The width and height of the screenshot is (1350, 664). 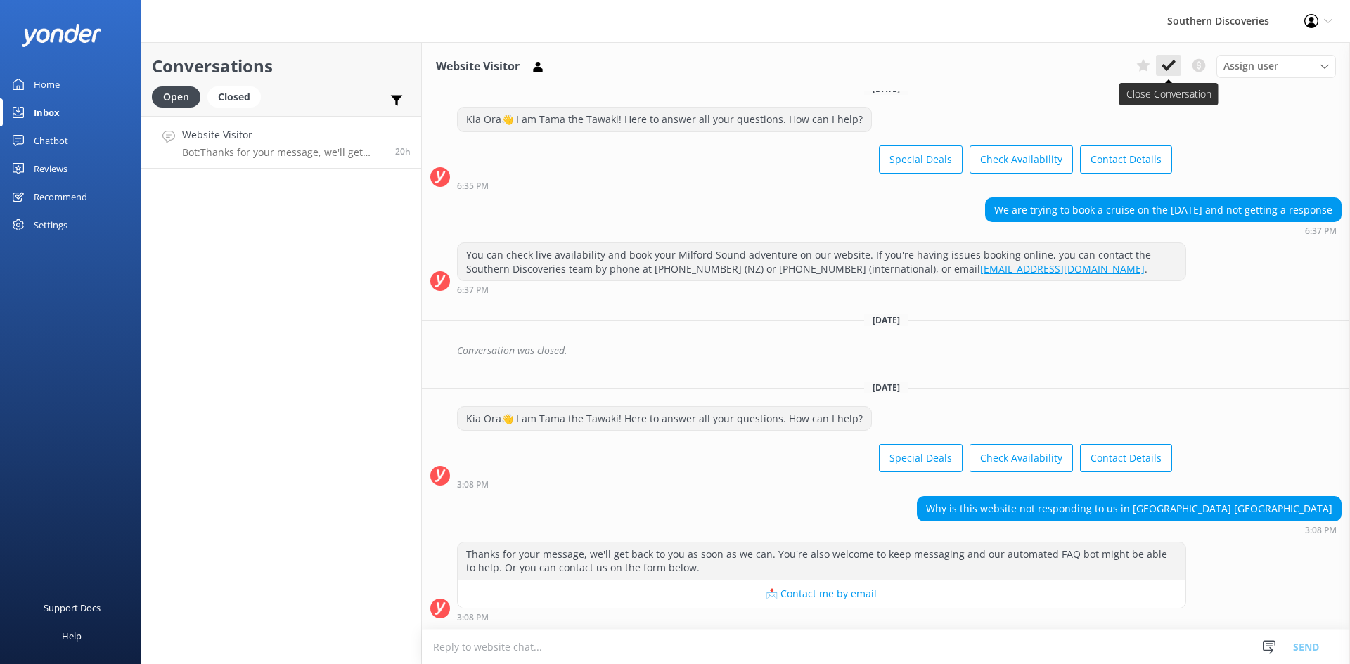 I want to click on a: Closed, so click(x=238, y=96).